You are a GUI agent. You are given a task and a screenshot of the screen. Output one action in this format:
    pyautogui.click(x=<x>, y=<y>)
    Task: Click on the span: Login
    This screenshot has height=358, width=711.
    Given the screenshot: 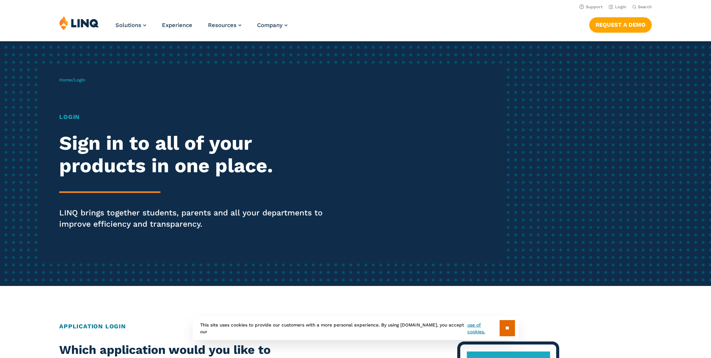 What is the action you would take?
    pyautogui.click(x=79, y=80)
    